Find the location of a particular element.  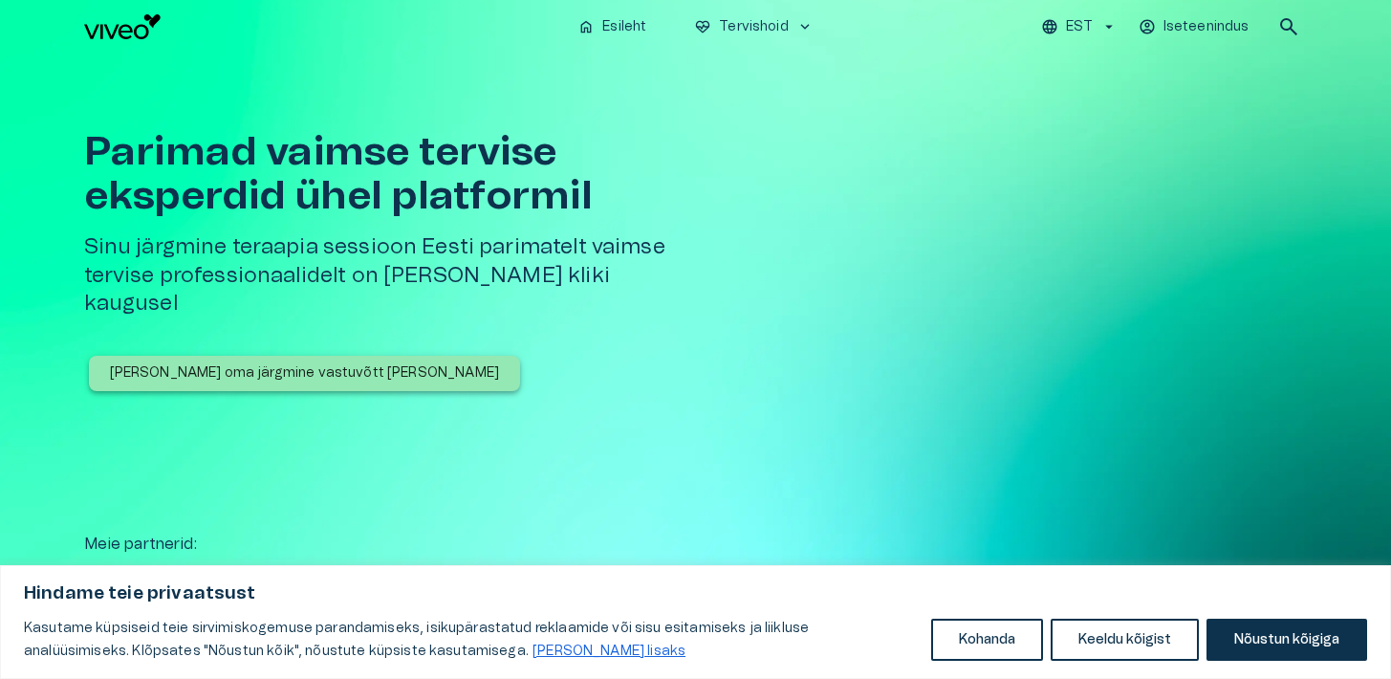

p: Iseteenindus is located at coordinates (1206, 27).